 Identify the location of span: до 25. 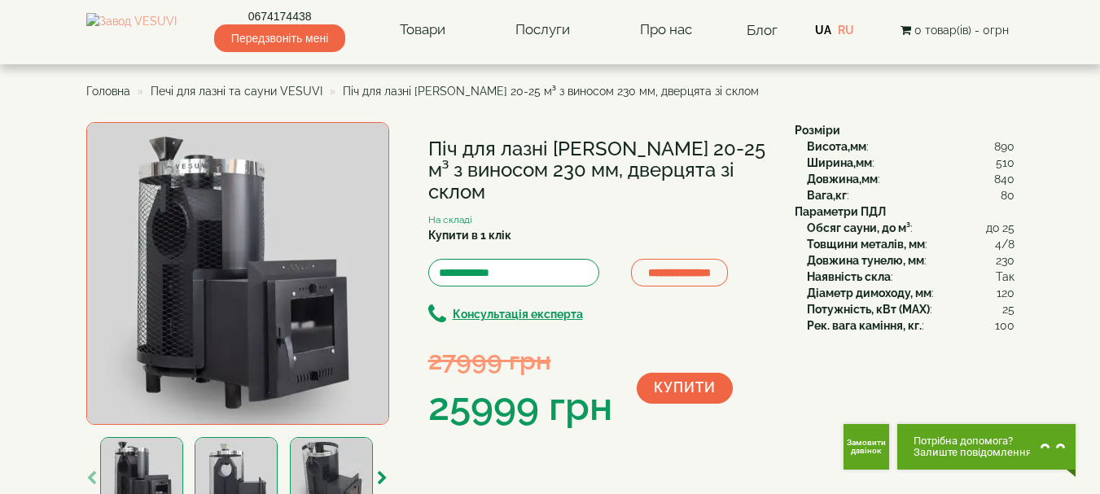
(1000, 228).